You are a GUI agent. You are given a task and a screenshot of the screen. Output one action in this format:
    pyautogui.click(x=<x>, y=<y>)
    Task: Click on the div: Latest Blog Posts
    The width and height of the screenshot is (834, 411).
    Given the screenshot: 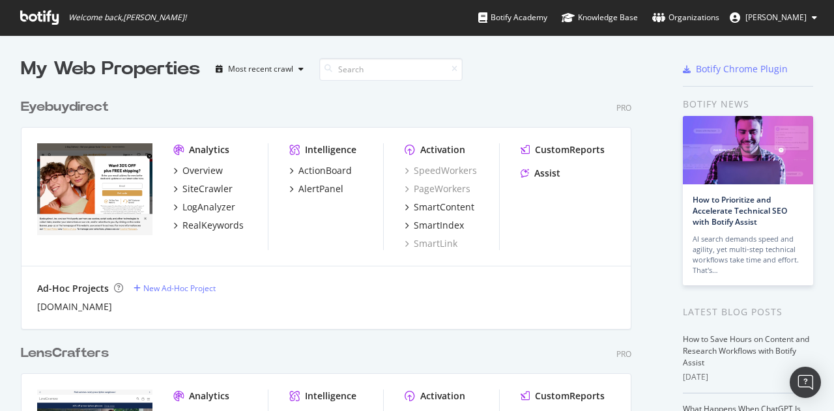 What is the action you would take?
    pyautogui.click(x=748, y=312)
    